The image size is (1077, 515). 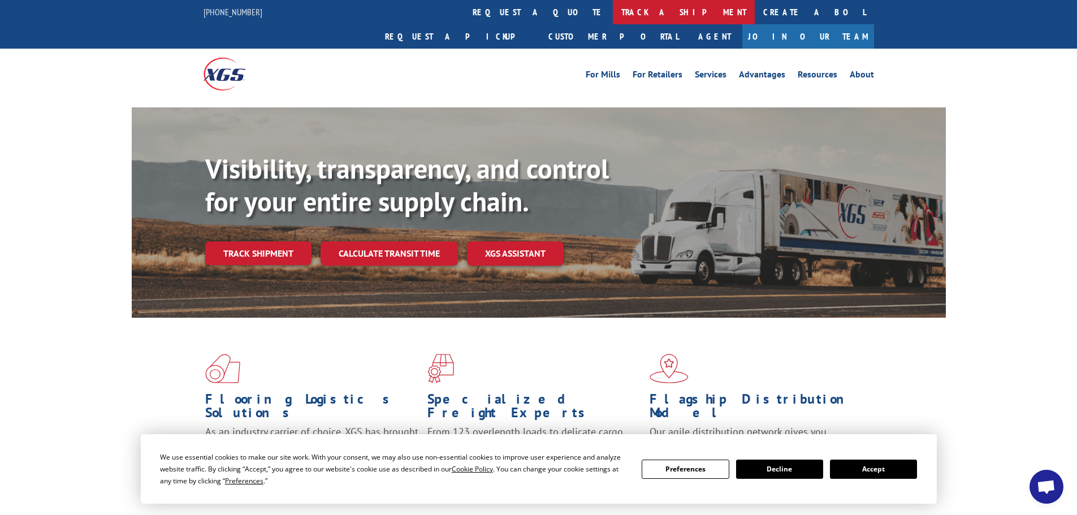 What do you see at coordinates (258, 253) in the screenshot?
I see `a: Track shipment` at bounding box center [258, 253].